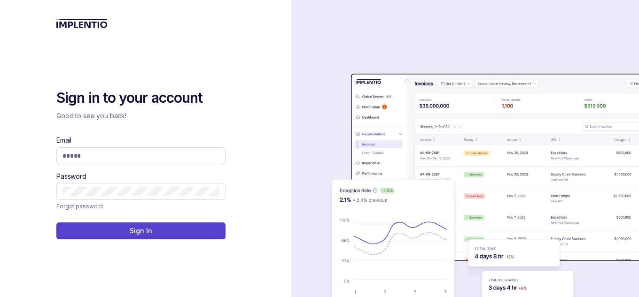 This screenshot has height=297, width=639. I want to click on p: Forgot password, so click(79, 207).